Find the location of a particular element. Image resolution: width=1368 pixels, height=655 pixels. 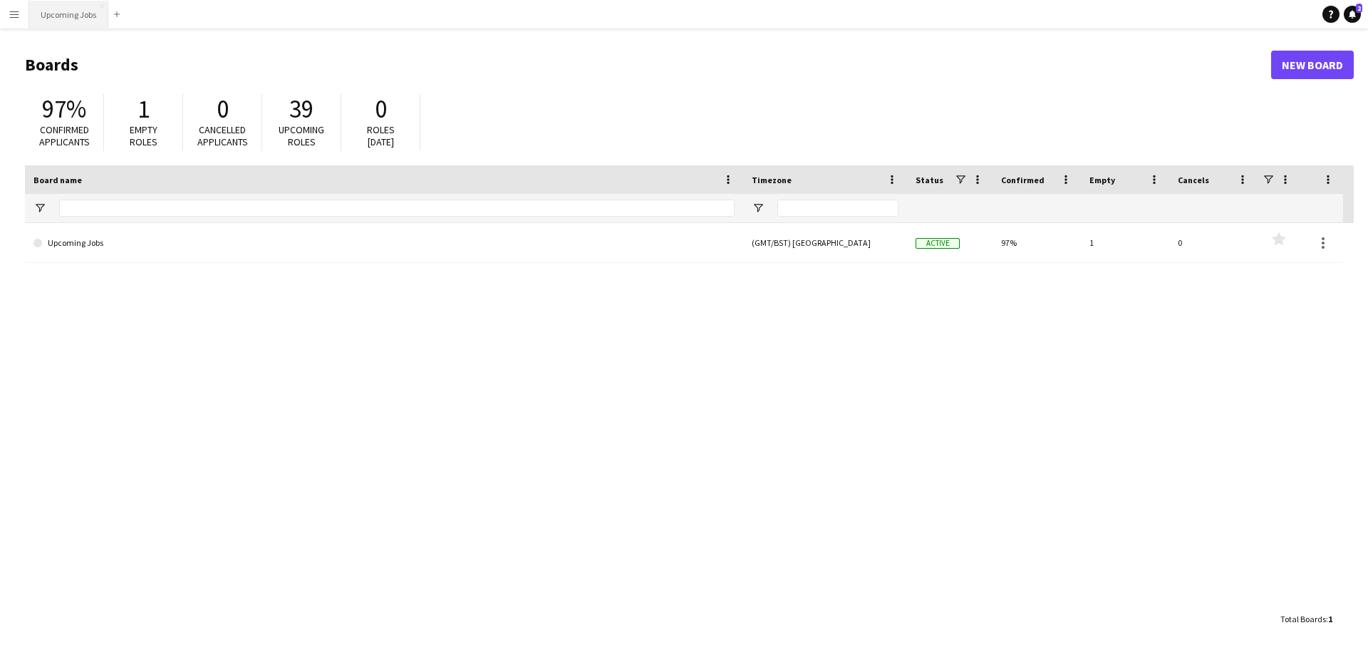

span: Timezone is located at coordinates (772, 180).